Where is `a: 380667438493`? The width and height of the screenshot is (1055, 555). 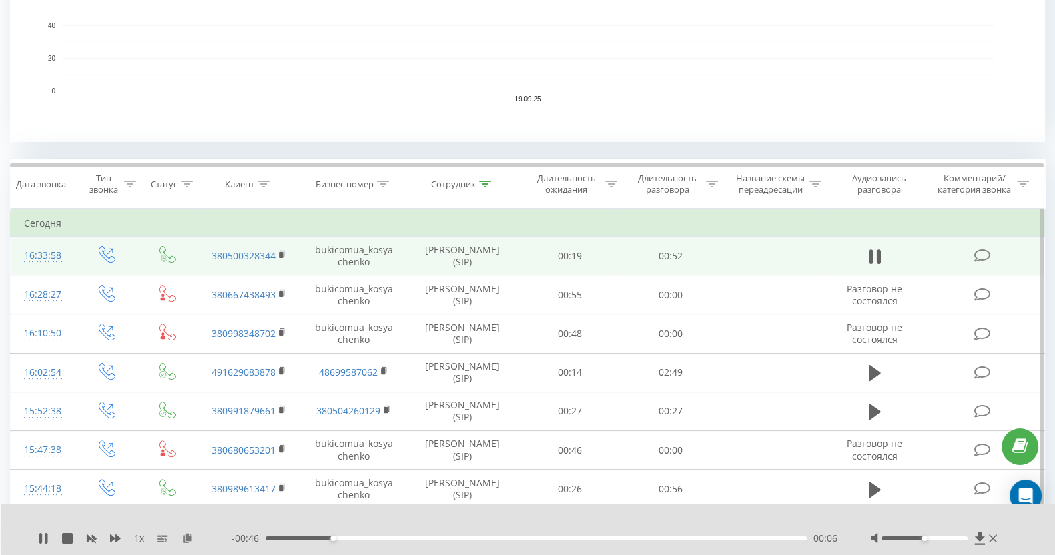
a: 380667438493 is located at coordinates (244, 294).